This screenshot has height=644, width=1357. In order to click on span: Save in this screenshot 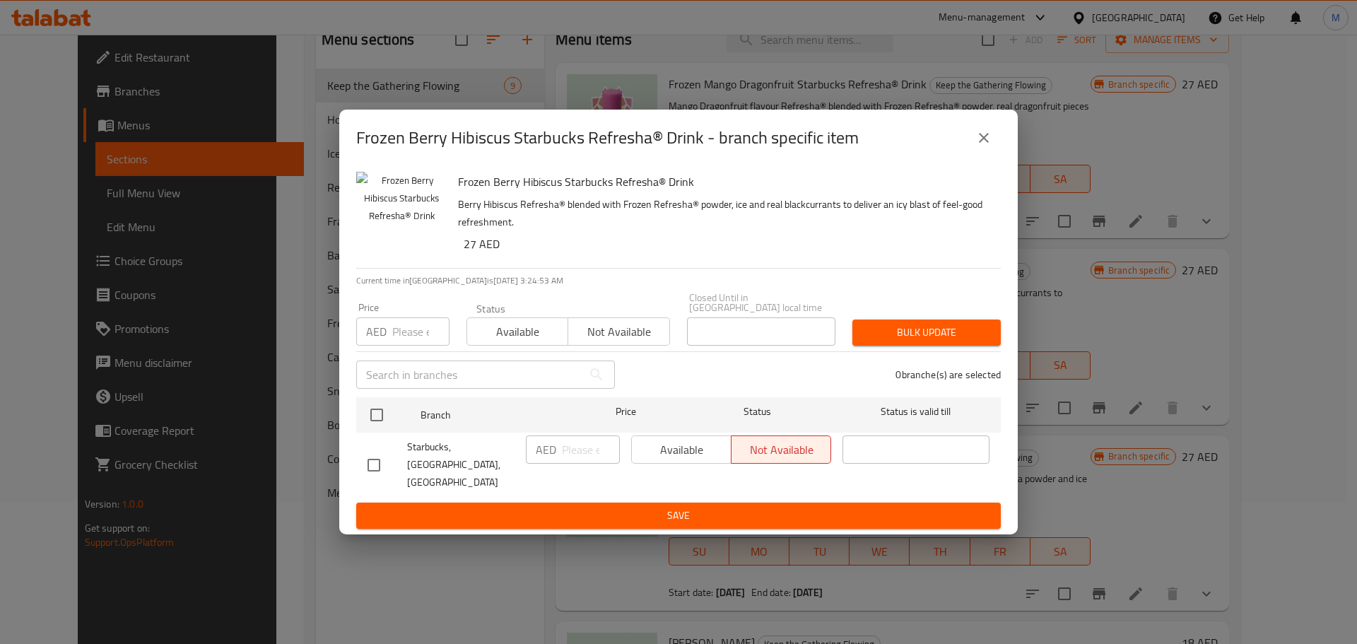, I will do `click(678, 515)`.